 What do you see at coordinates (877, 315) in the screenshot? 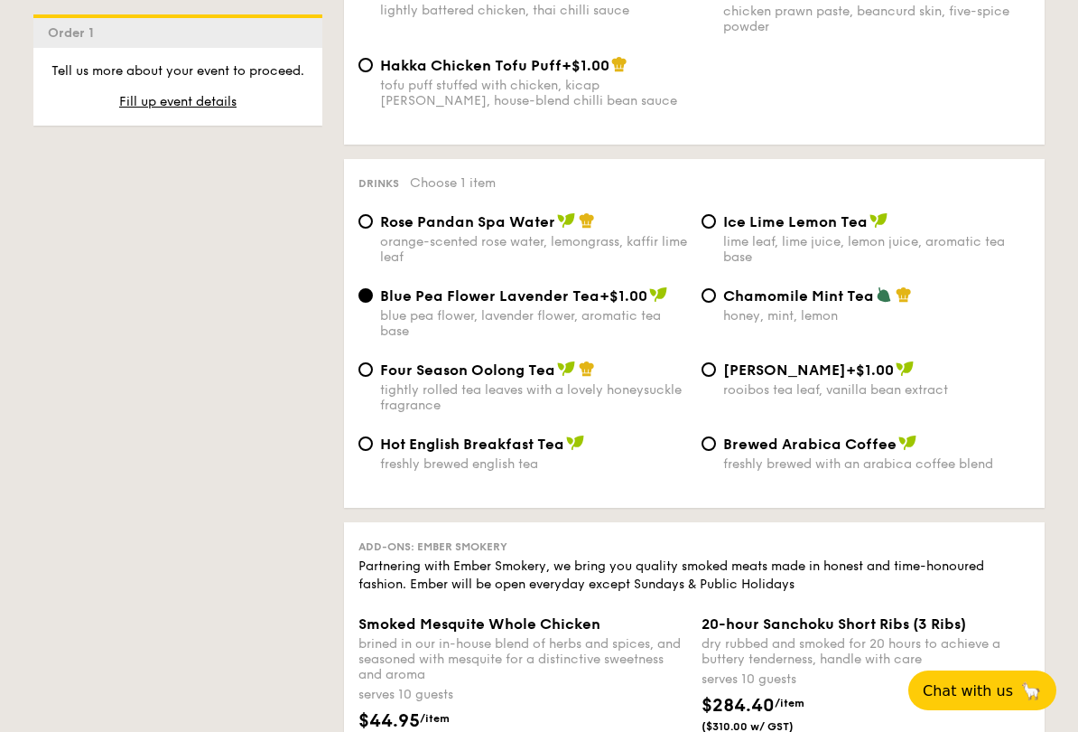
I see `div: honey, mint, lemon` at bounding box center [877, 315].